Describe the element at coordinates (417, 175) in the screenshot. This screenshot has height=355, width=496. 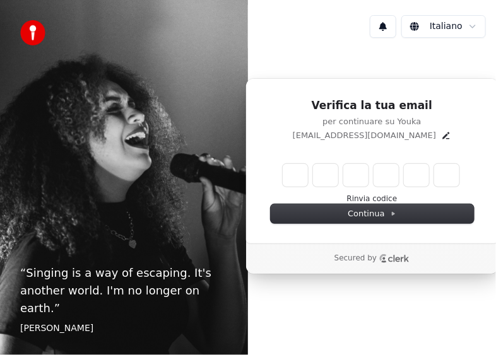
I see `input: Digit 5` at that location.